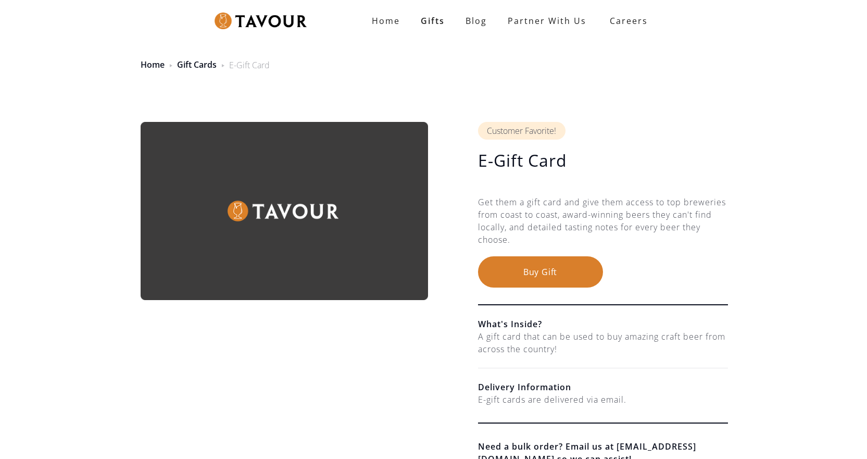 The image size is (867, 459). I want to click on h6: Delivery Information, so click(603, 387).